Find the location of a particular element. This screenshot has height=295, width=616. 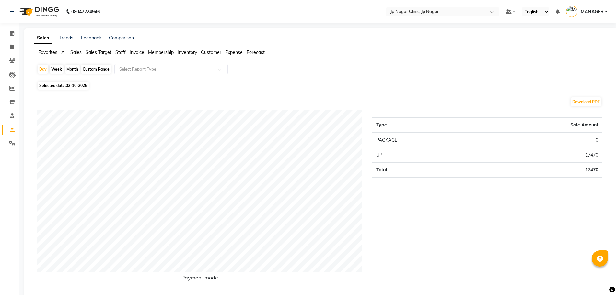

td: UPI is located at coordinates (423, 156).